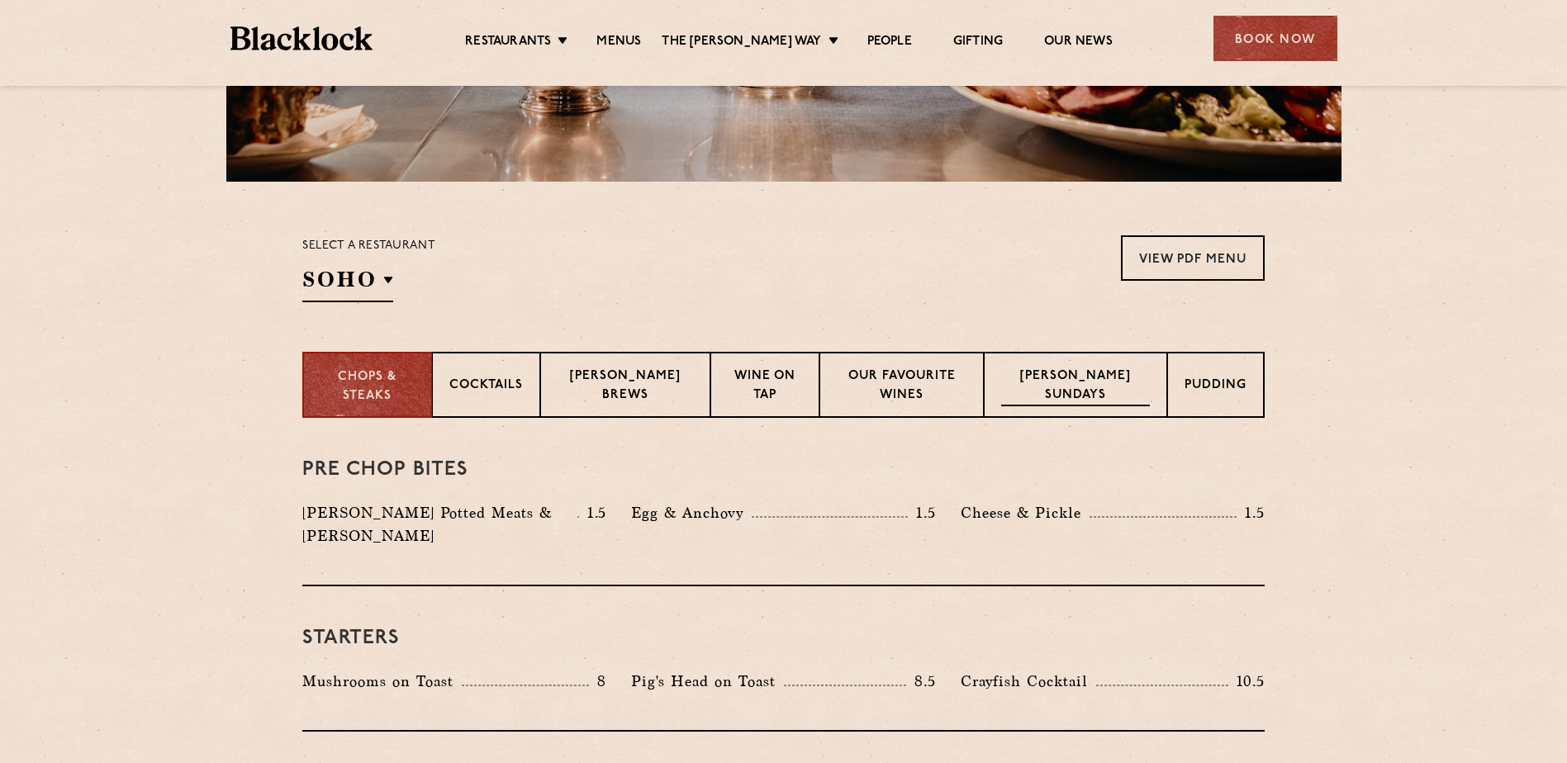 This screenshot has width=1567, height=763. Describe the element at coordinates (764, 387) in the screenshot. I see `p: Wine on Tap` at that location.